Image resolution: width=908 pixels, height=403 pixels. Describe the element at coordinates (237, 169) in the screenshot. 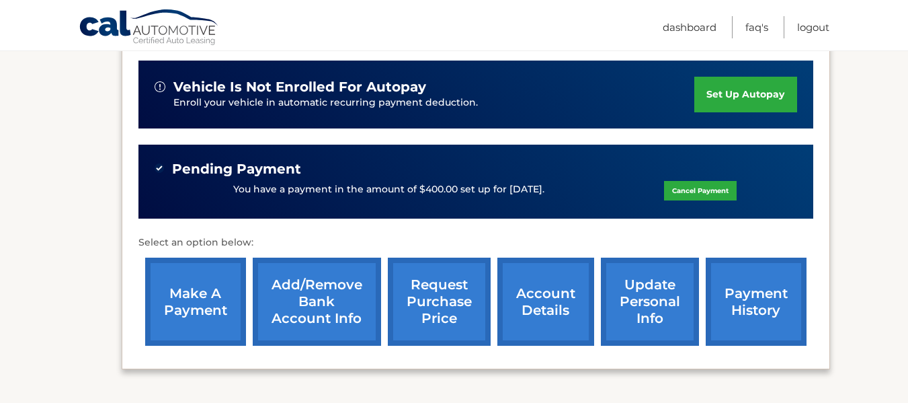

I see `span: Pending Payment` at that location.